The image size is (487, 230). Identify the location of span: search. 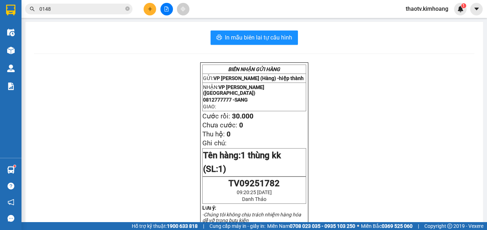
(32, 9).